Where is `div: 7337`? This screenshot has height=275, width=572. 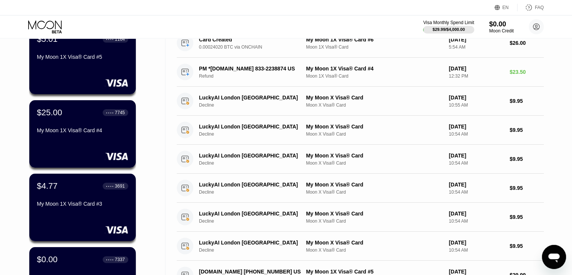 div: 7337 is located at coordinates (120, 259).